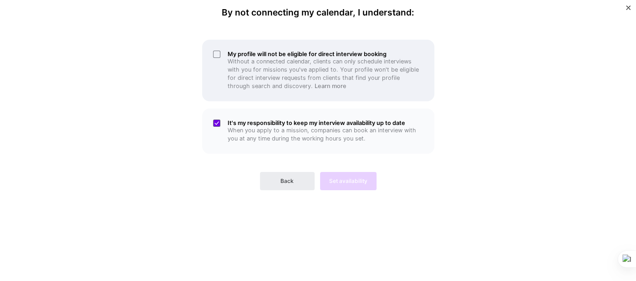 The image size is (636, 281). What do you see at coordinates (331, 86) in the screenshot?
I see `a: Learn more` at bounding box center [331, 86].